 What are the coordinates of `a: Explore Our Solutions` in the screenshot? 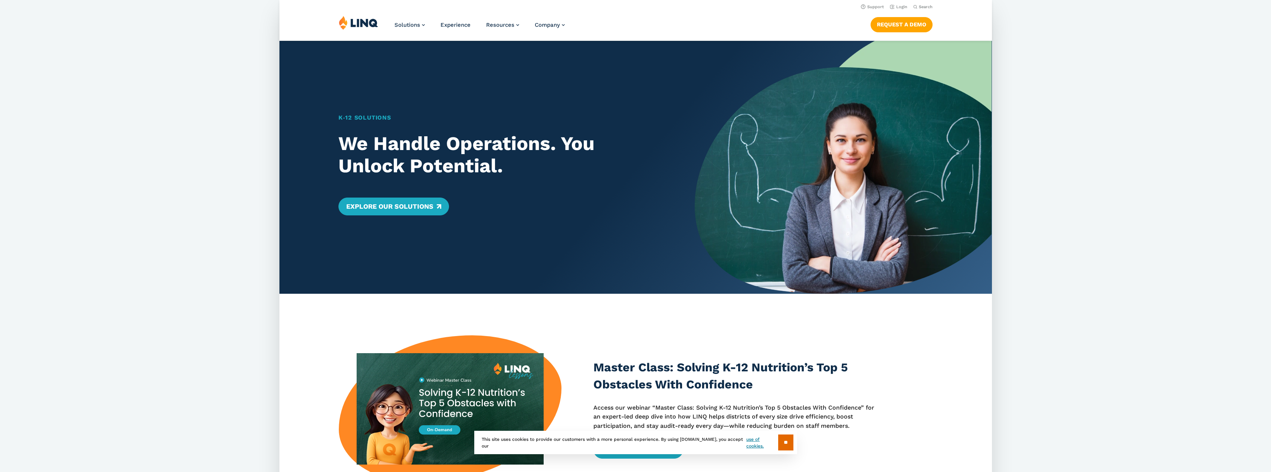 It's located at (393, 206).